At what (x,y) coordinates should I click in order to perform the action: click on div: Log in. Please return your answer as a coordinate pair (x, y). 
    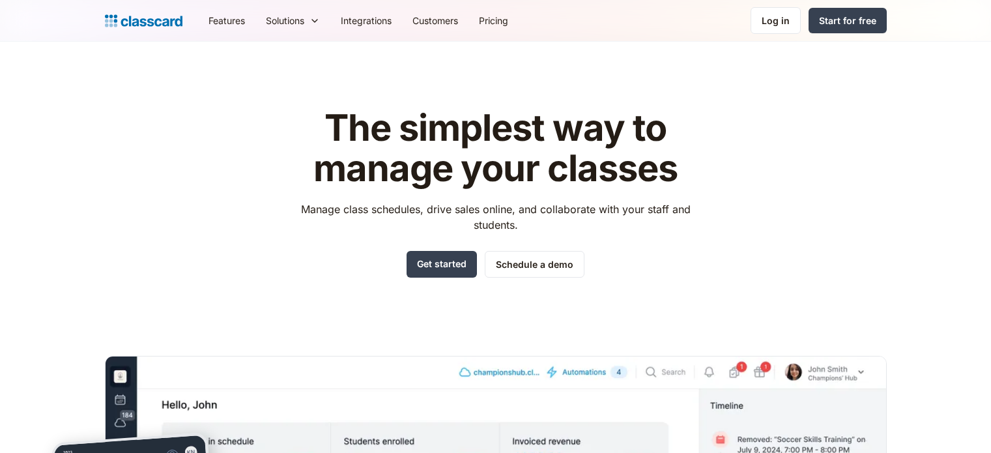
    Looking at the image, I should click on (776, 20).